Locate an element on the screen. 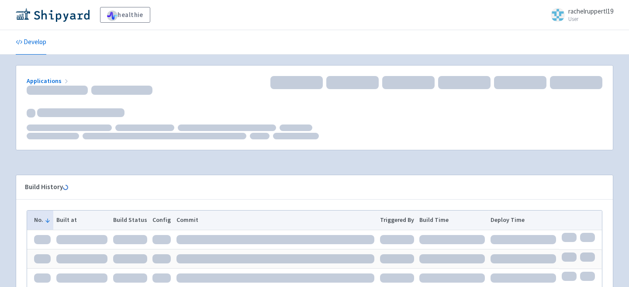  th: Build Time is located at coordinates (452, 220).